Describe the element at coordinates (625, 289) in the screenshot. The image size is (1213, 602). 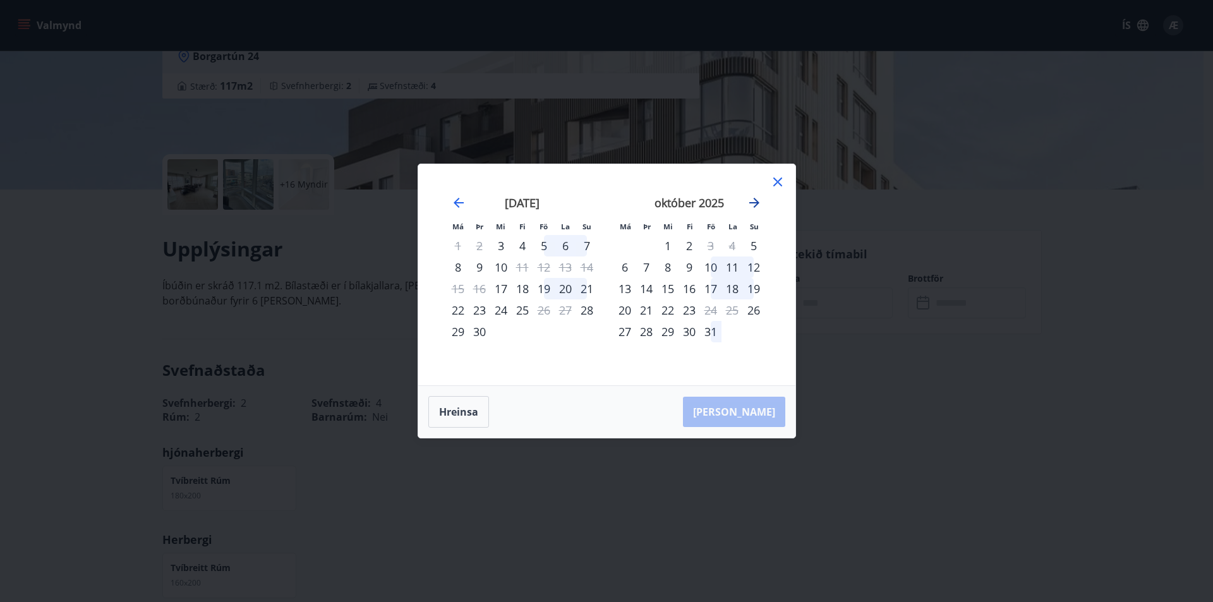
I see `div: 13` at that location.